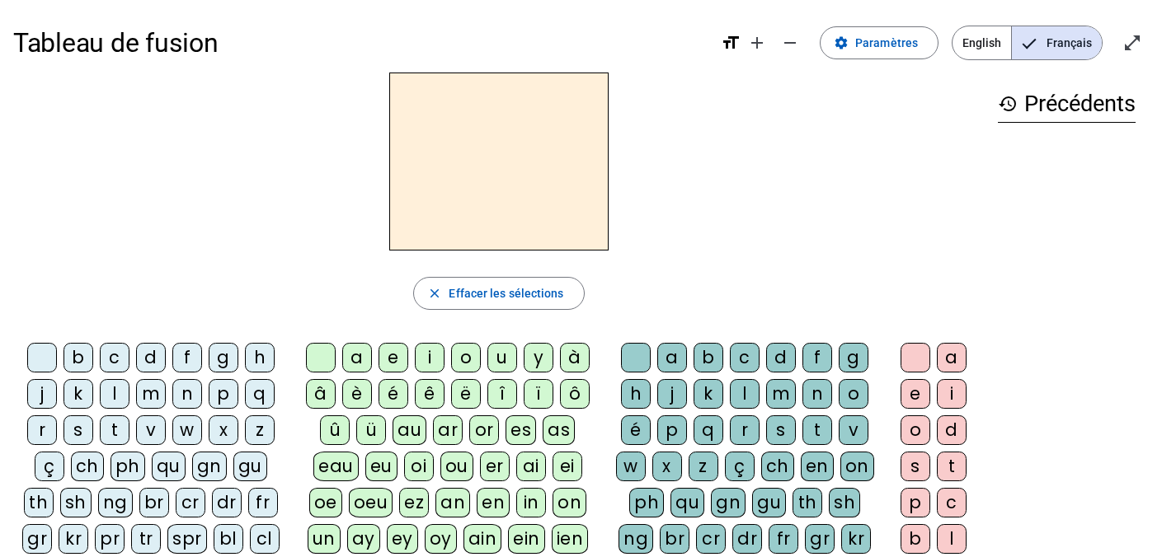 The width and height of the screenshot is (1162, 557). I want to click on div: ein, so click(526, 539).